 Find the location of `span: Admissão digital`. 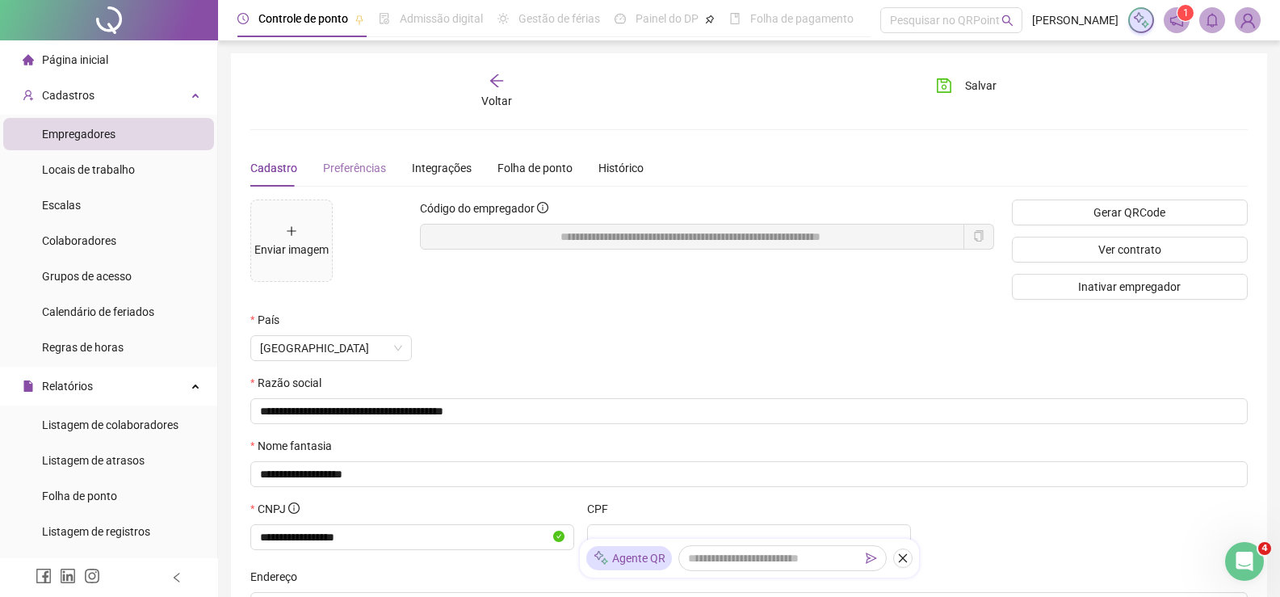

span: Admissão digital is located at coordinates (441, 19).